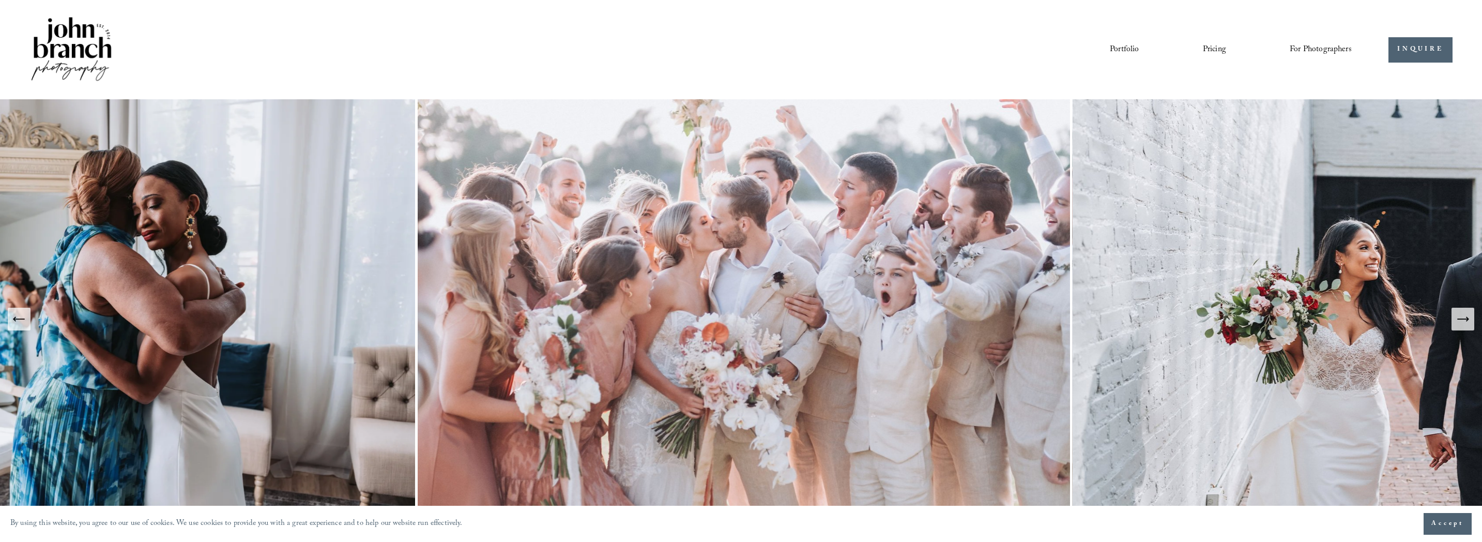 This screenshot has height=542, width=1482. Describe the element at coordinates (1447, 524) in the screenshot. I see `button: Accept` at that location.